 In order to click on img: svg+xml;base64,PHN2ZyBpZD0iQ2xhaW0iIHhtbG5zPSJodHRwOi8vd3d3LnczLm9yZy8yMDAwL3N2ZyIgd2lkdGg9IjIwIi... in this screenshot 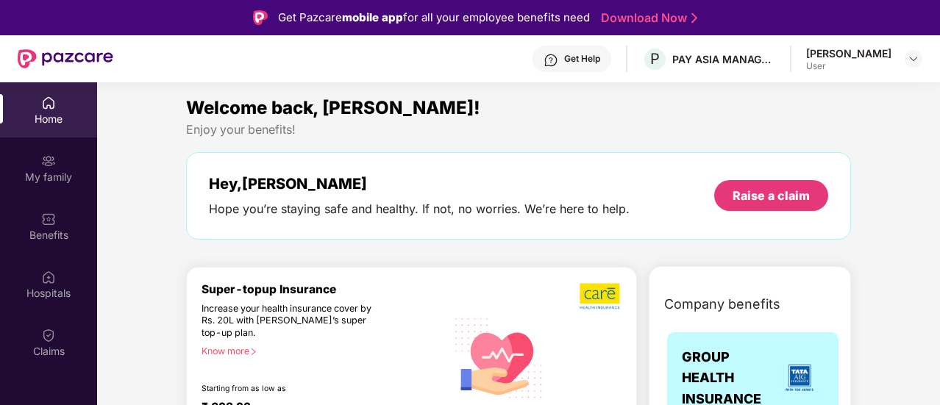, I will do `click(49, 335)`.